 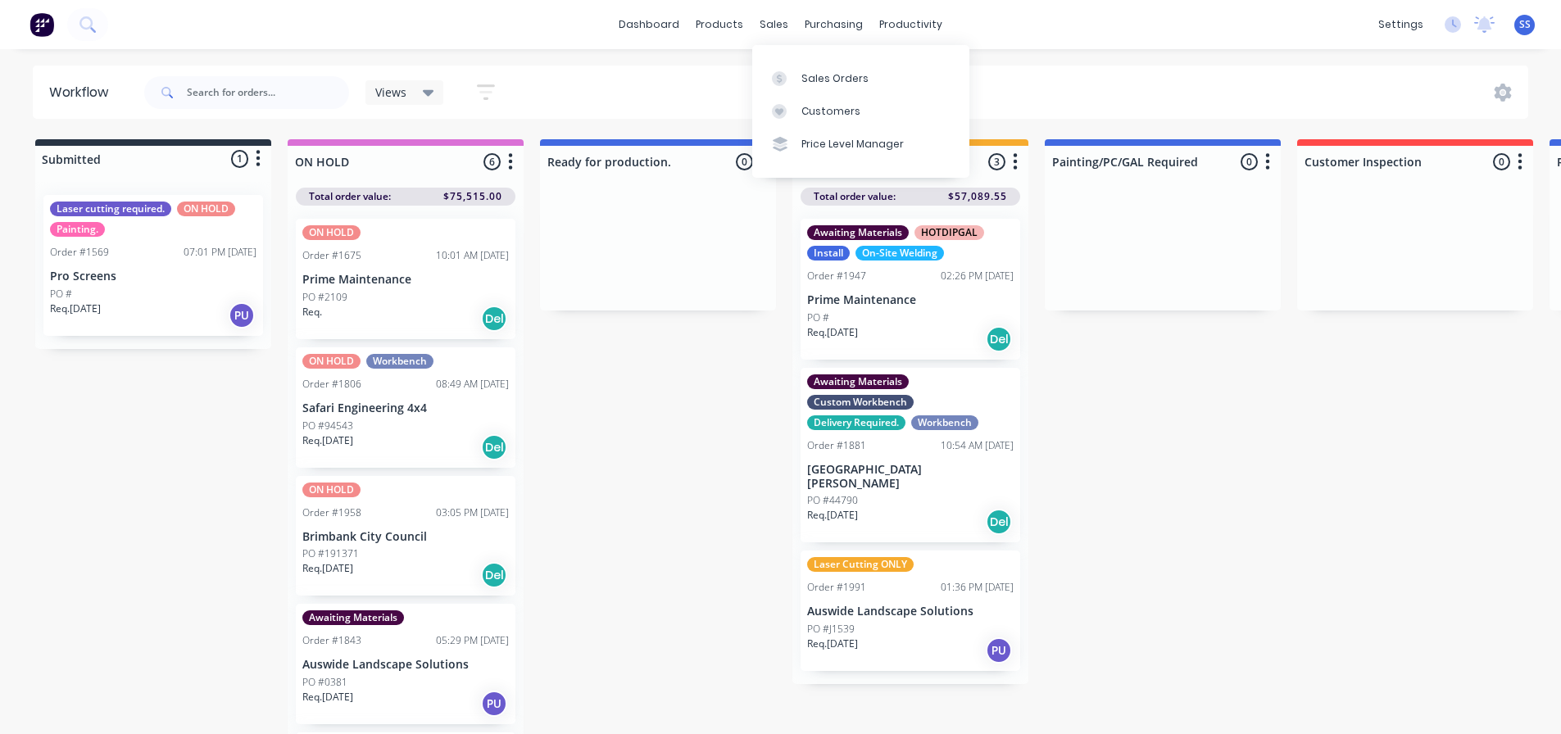 What do you see at coordinates (831, 629) in the screenshot?
I see `p: PO #J1539` at bounding box center [831, 629].